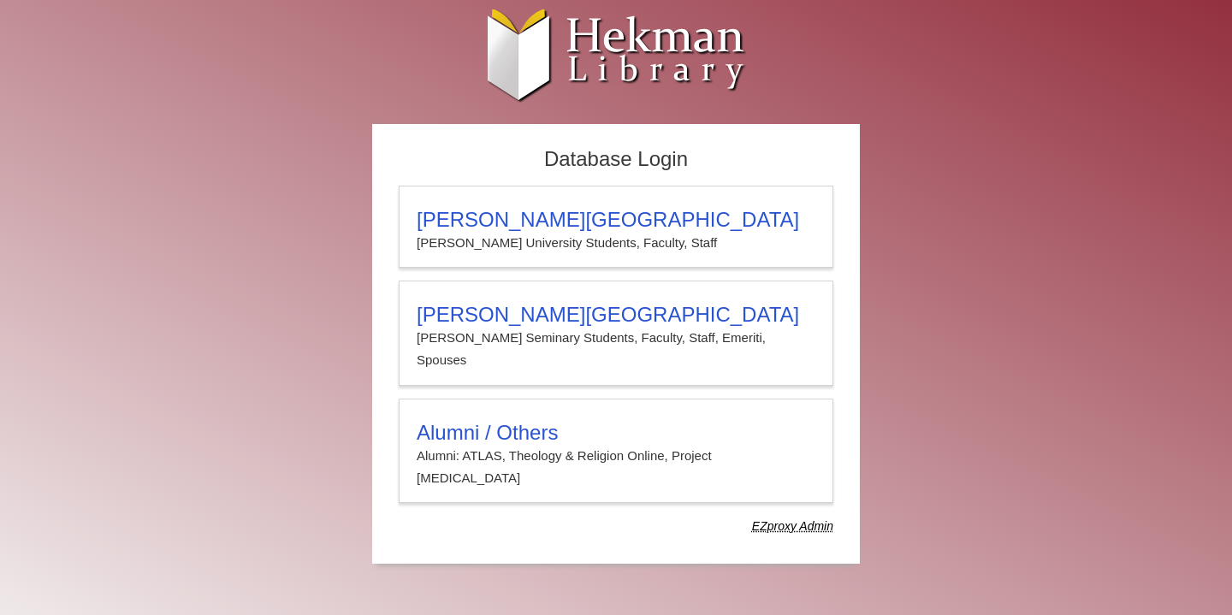  What do you see at coordinates (792, 526) in the screenshot?
I see `dfn: Use Alumni login` at bounding box center [792, 526].